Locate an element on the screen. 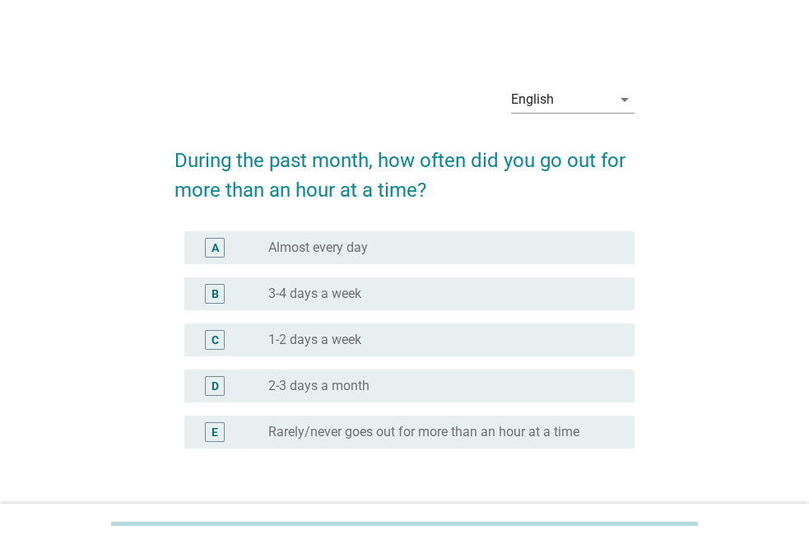 This screenshot has height=544, width=809. label: Rarely/never goes out for more than an hour at a time is located at coordinates (424, 432).